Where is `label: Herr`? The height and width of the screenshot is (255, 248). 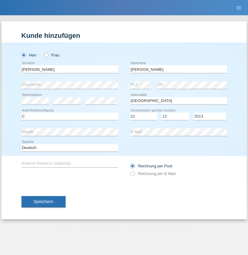 label: Herr is located at coordinates (29, 55).